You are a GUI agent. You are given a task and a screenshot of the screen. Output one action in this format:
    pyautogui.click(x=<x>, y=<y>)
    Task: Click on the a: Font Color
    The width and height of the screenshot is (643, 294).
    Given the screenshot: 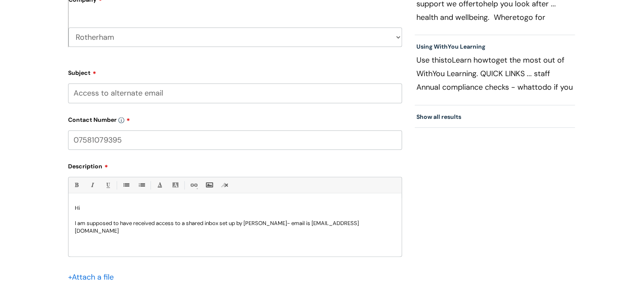 What is the action you would take?
    pyautogui.click(x=159, y=185)
    